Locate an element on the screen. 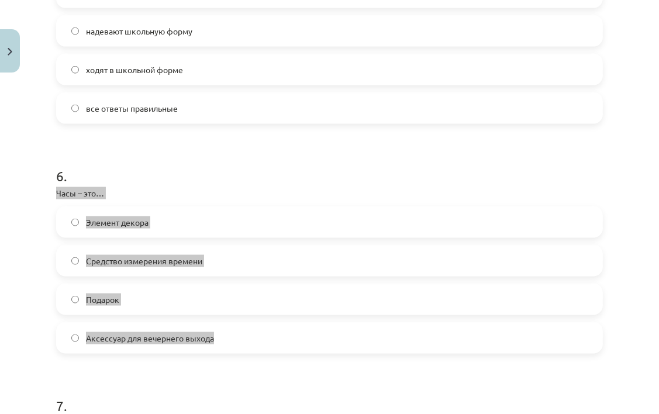 This screenshot has width=659, height=414. span: все ответы правильные is located at coordinates (132, 108).